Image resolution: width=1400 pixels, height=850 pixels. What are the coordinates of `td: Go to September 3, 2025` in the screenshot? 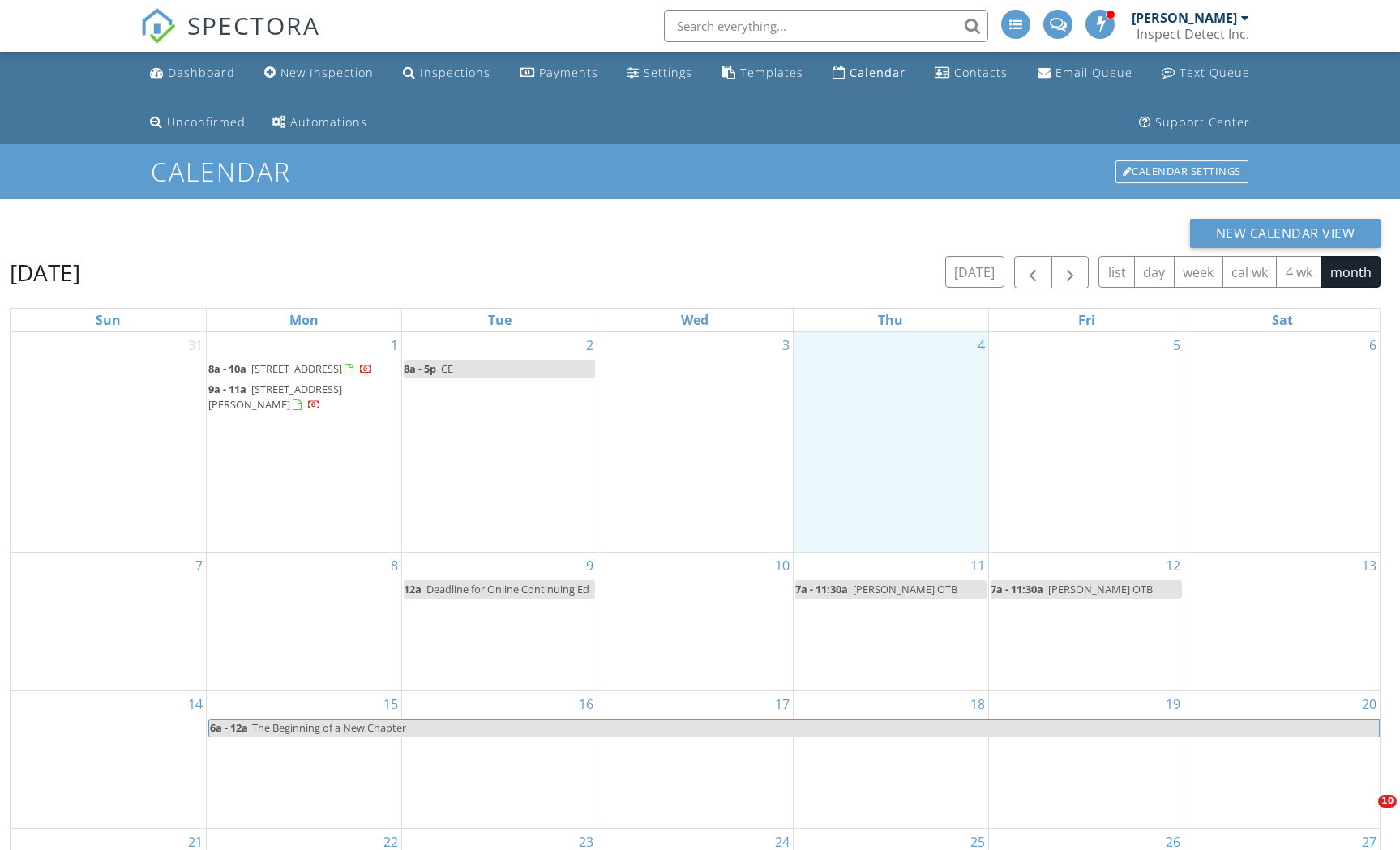 It's located at (695, 443).